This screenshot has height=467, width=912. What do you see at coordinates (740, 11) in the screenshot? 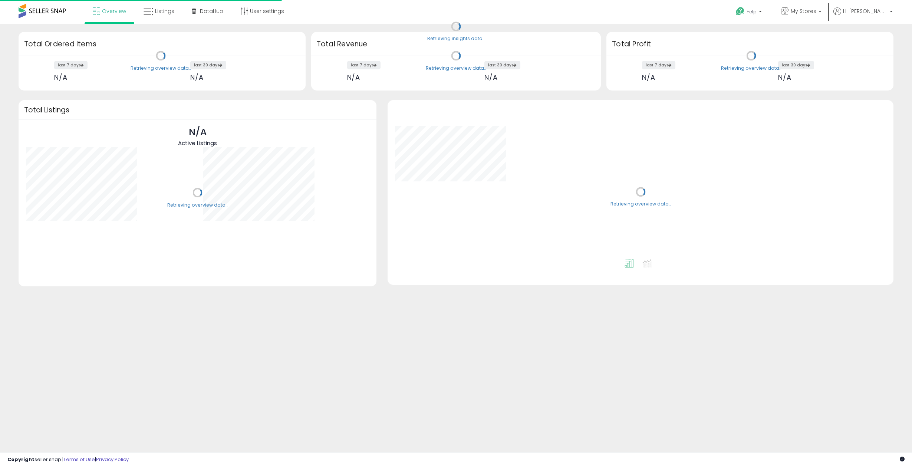
I see `i: Get Help` at bounding box center [740, 11].